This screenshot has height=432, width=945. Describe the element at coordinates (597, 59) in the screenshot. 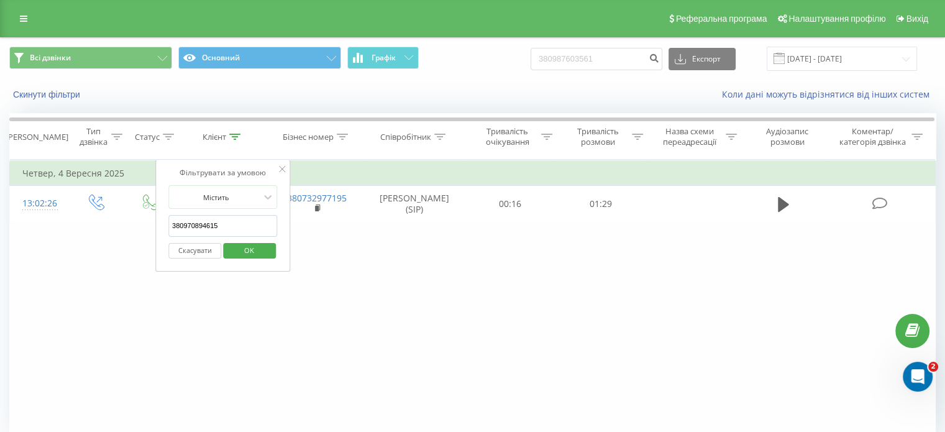

I see `input: Пошук за номером` at that location.